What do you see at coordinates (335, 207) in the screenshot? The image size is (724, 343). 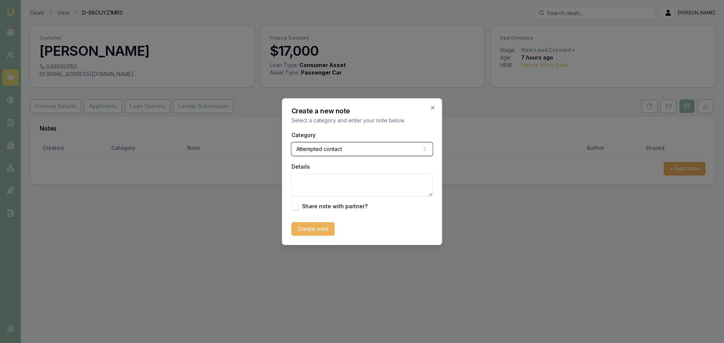 I see `label: Share note with partner?` at bounding box center [335, 207].